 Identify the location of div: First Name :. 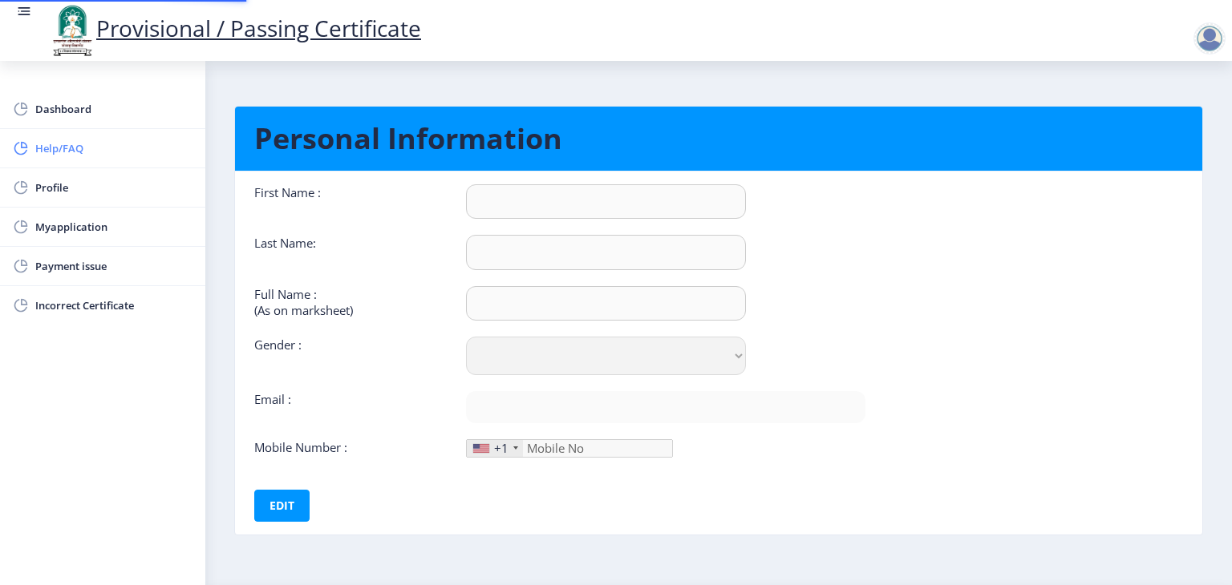
(348, 201).